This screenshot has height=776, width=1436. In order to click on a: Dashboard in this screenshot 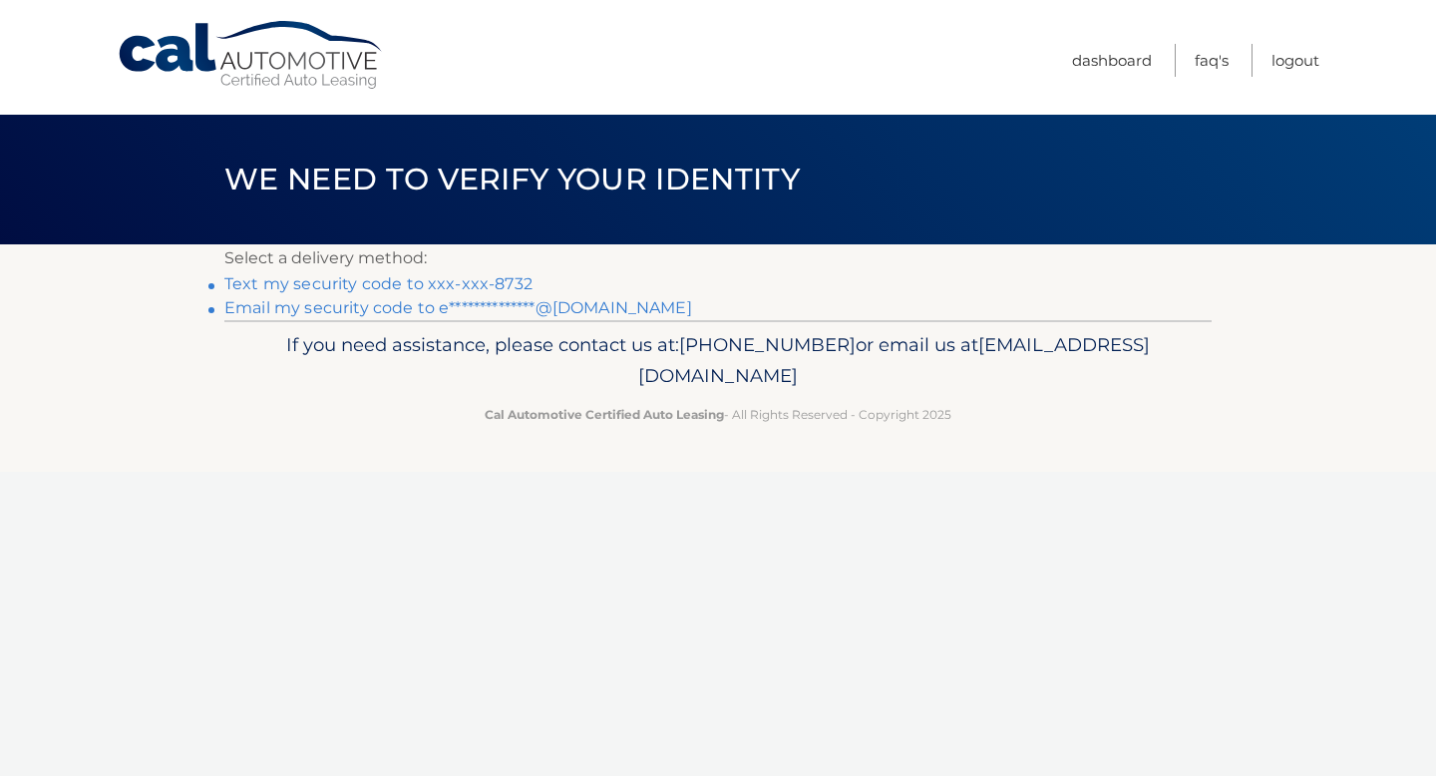, I will do `click(1112, 60)`.